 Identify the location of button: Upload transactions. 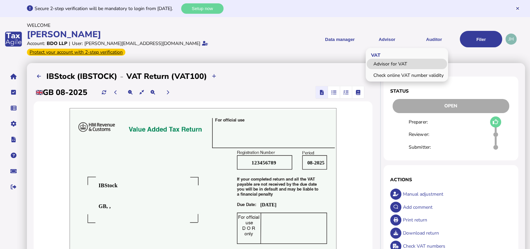
(214, 76).